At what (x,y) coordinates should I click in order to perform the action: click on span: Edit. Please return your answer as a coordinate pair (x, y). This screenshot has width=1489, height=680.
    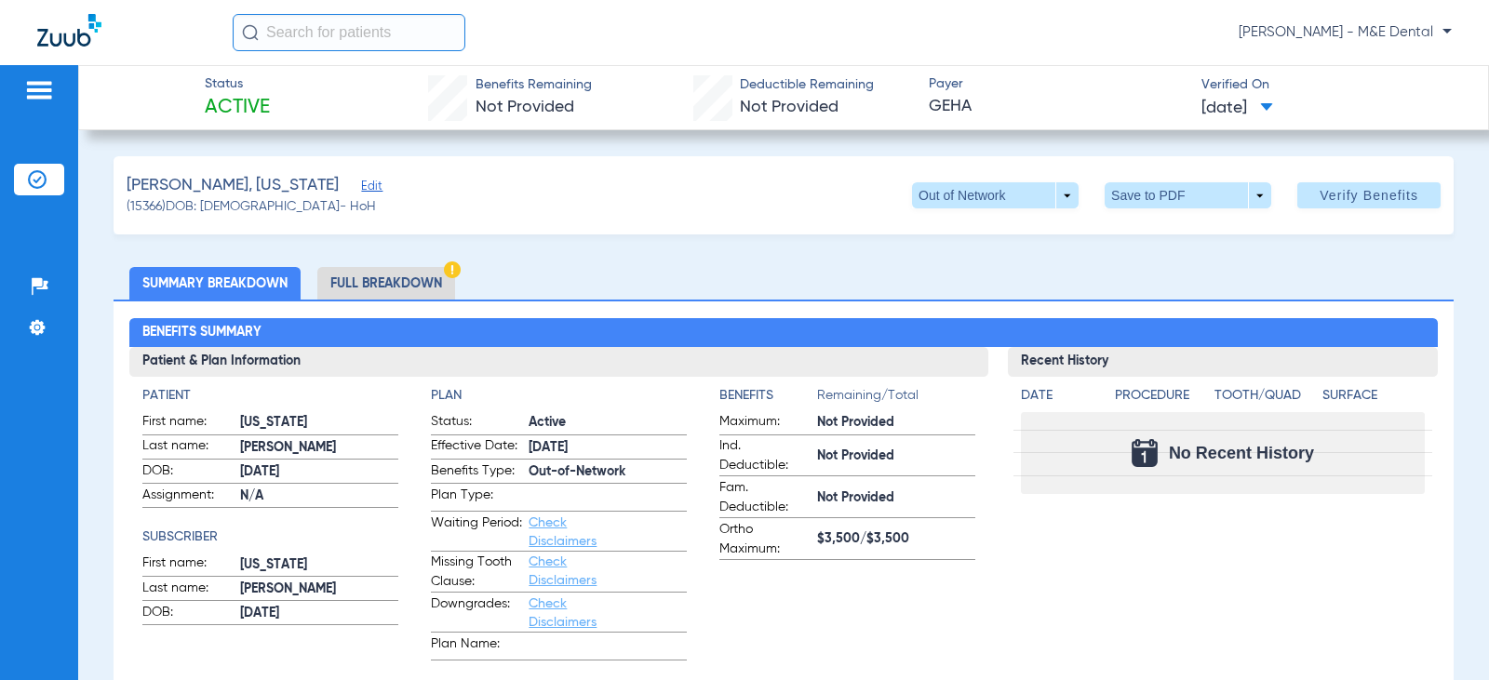
    Looking at the image, I should click on (369, 188).